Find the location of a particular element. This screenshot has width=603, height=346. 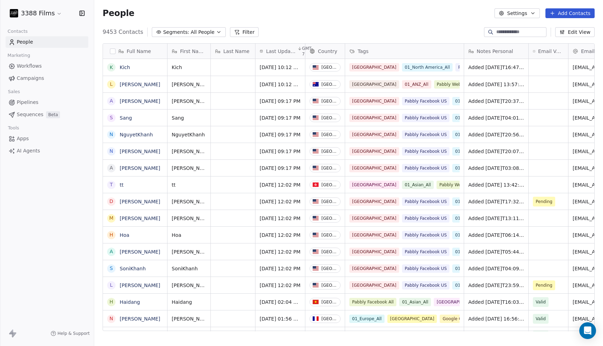

a: Kich is located at coordinates (125, 67).